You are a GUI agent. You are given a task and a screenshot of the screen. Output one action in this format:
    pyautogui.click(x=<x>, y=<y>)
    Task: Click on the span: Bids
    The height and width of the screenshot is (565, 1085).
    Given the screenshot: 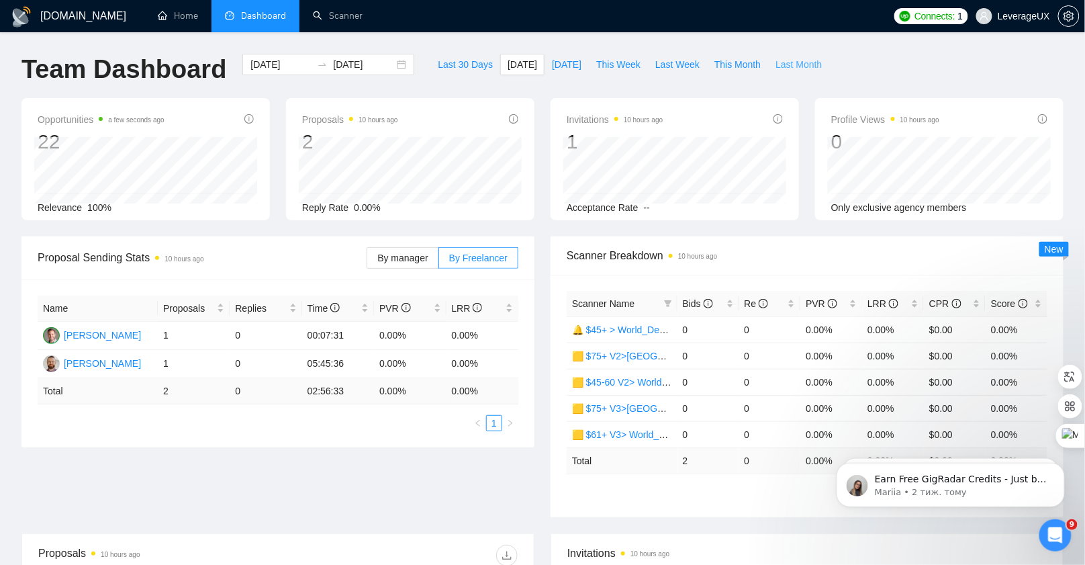 What is the action you would take?
    pyautogui.click(x=698, y=303)
    